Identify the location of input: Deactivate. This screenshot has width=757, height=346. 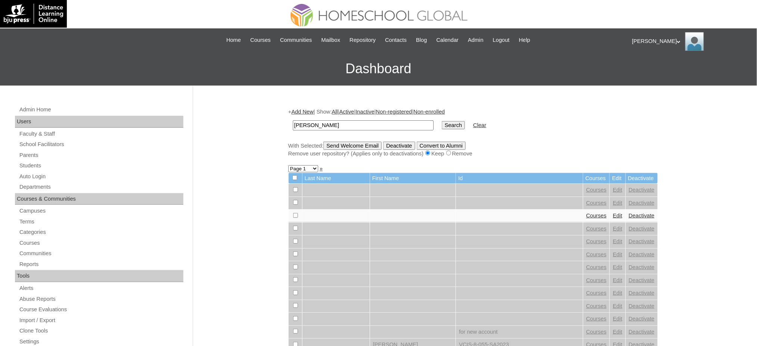
(399, 146).